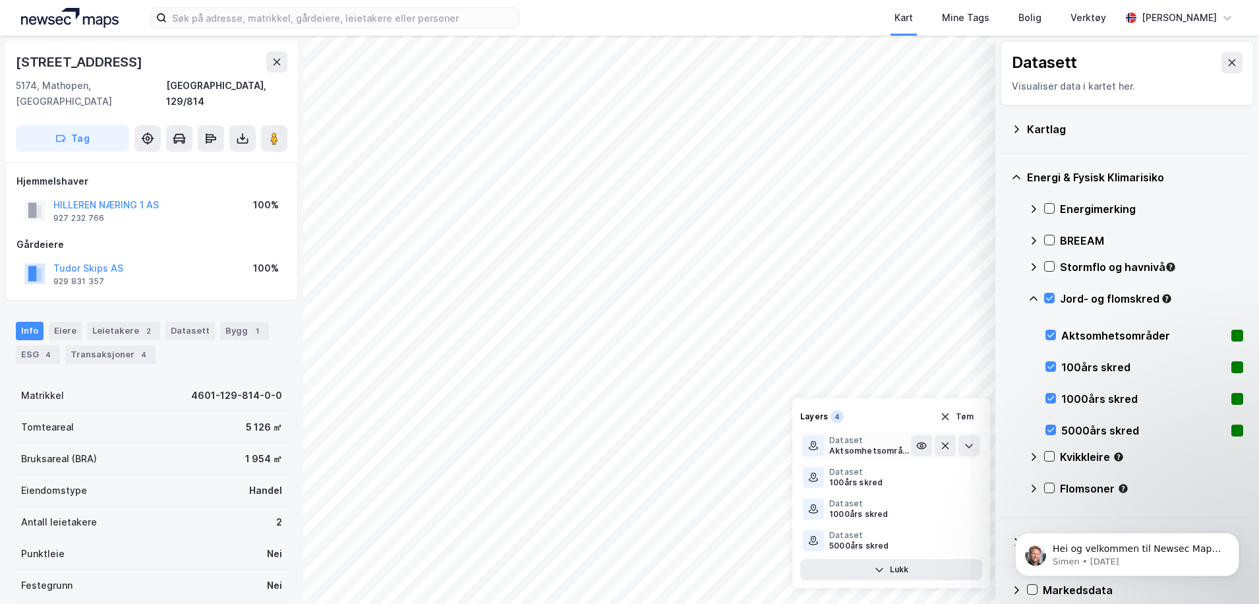  I want to click on div: Kart, so click(904, 18).